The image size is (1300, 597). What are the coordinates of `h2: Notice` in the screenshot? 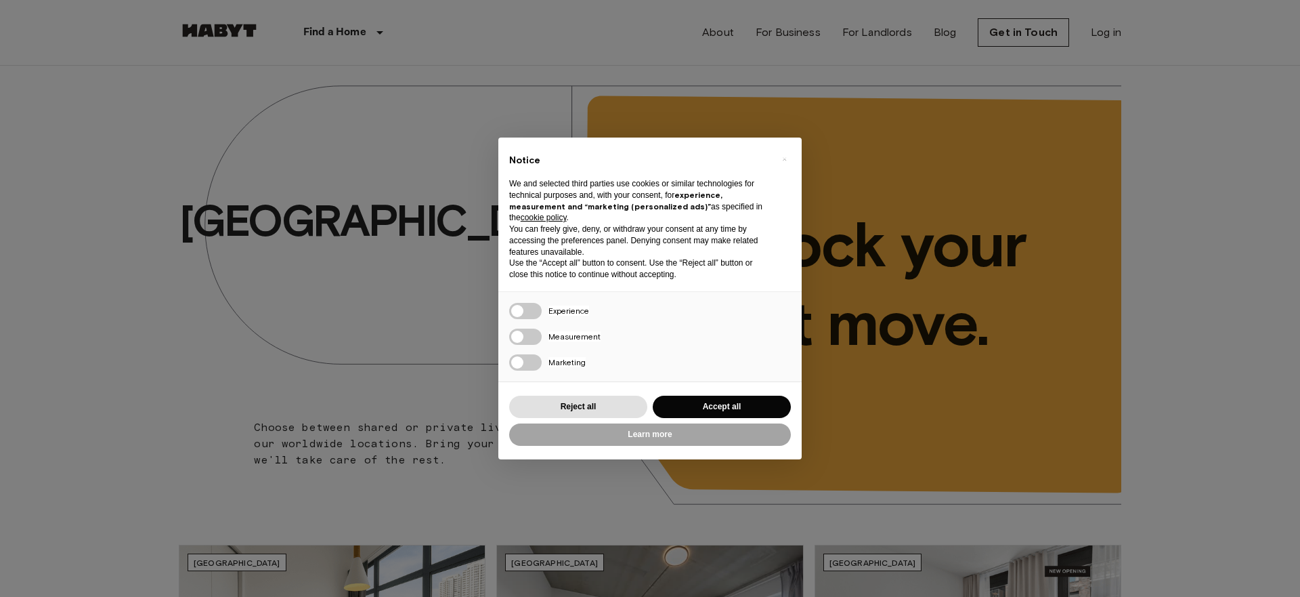 It's located at (639, 161).